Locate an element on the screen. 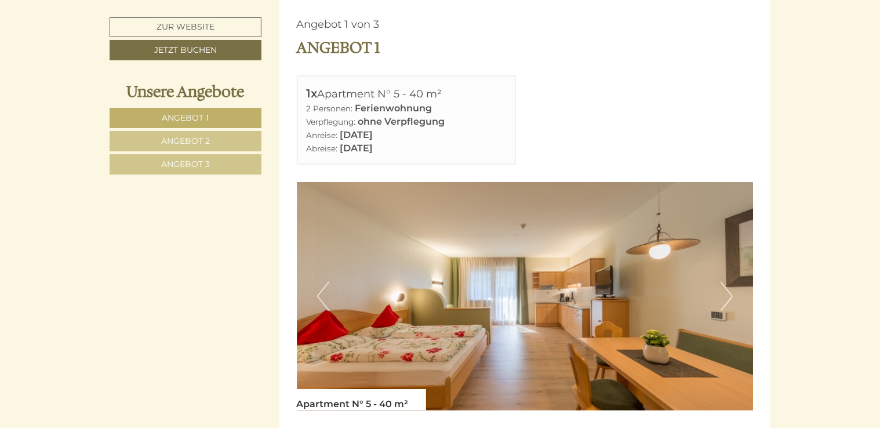 The height and width of the screenshot is (428, 880). small: Verpflegung: is located at coordinates (331, 122).